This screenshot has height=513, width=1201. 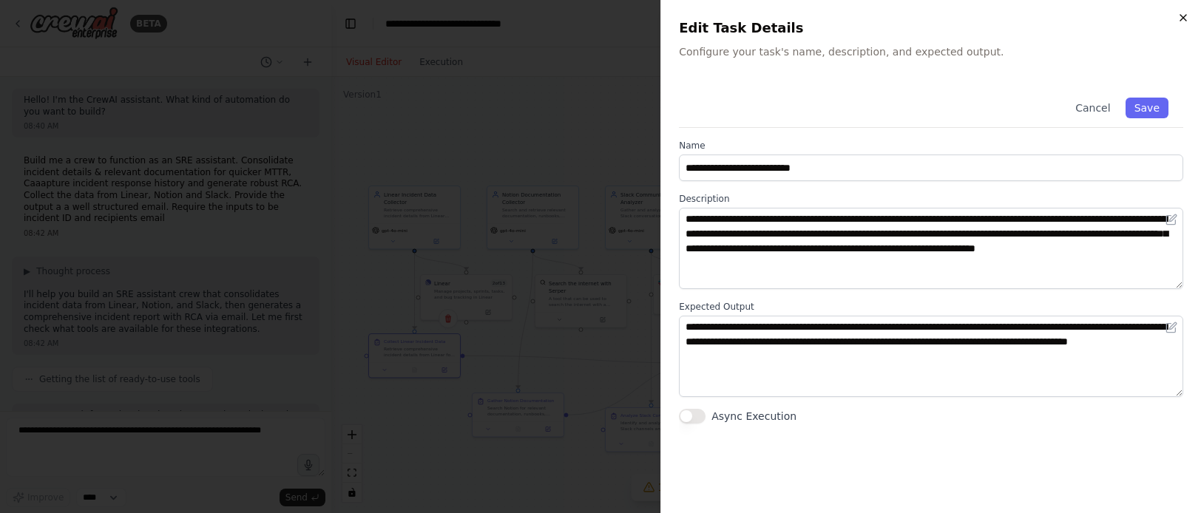 What do you see at coordinates (1147, 108) in the screenshot?
I see `button: Save` at bounding box center [1147, 108].